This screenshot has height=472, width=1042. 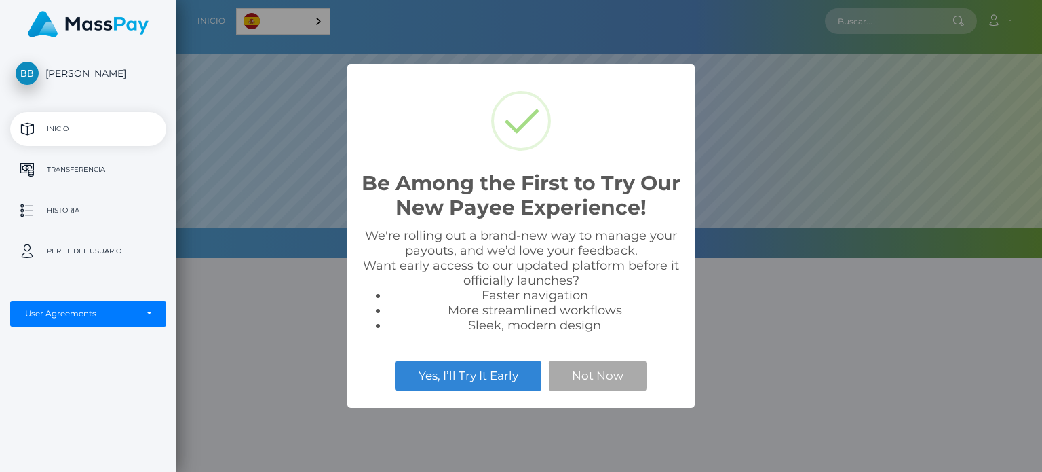 I want to click on p: Transferencia, so click(x=88, y=170).